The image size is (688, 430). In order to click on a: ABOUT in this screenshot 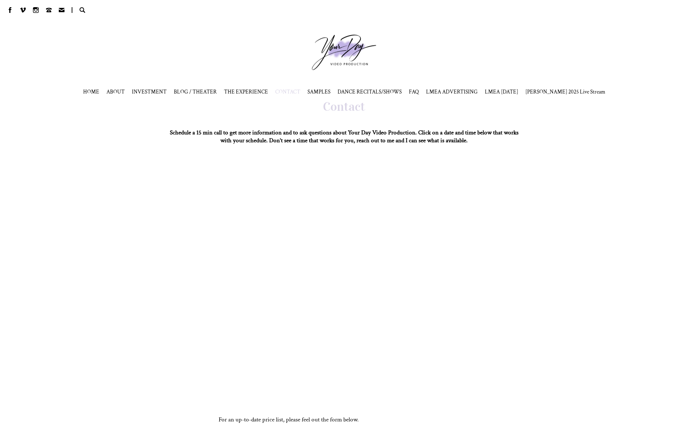, I will do `click(115, 92)`.